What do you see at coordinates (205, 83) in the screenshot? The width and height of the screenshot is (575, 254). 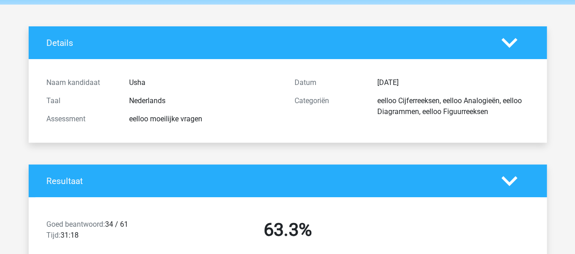 I see `div: Usha` at bounding box center [205, 83].